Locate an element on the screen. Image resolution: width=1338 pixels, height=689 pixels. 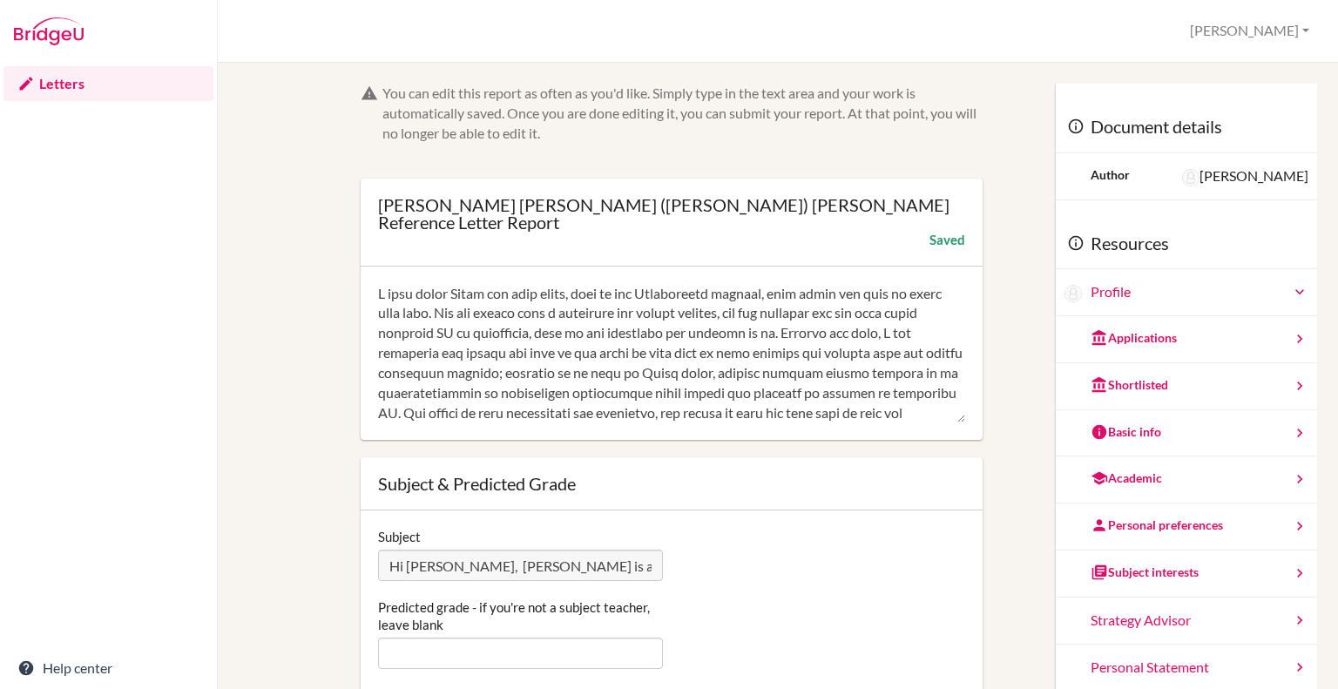
a: Academic is located at coordinates (1187, 480).